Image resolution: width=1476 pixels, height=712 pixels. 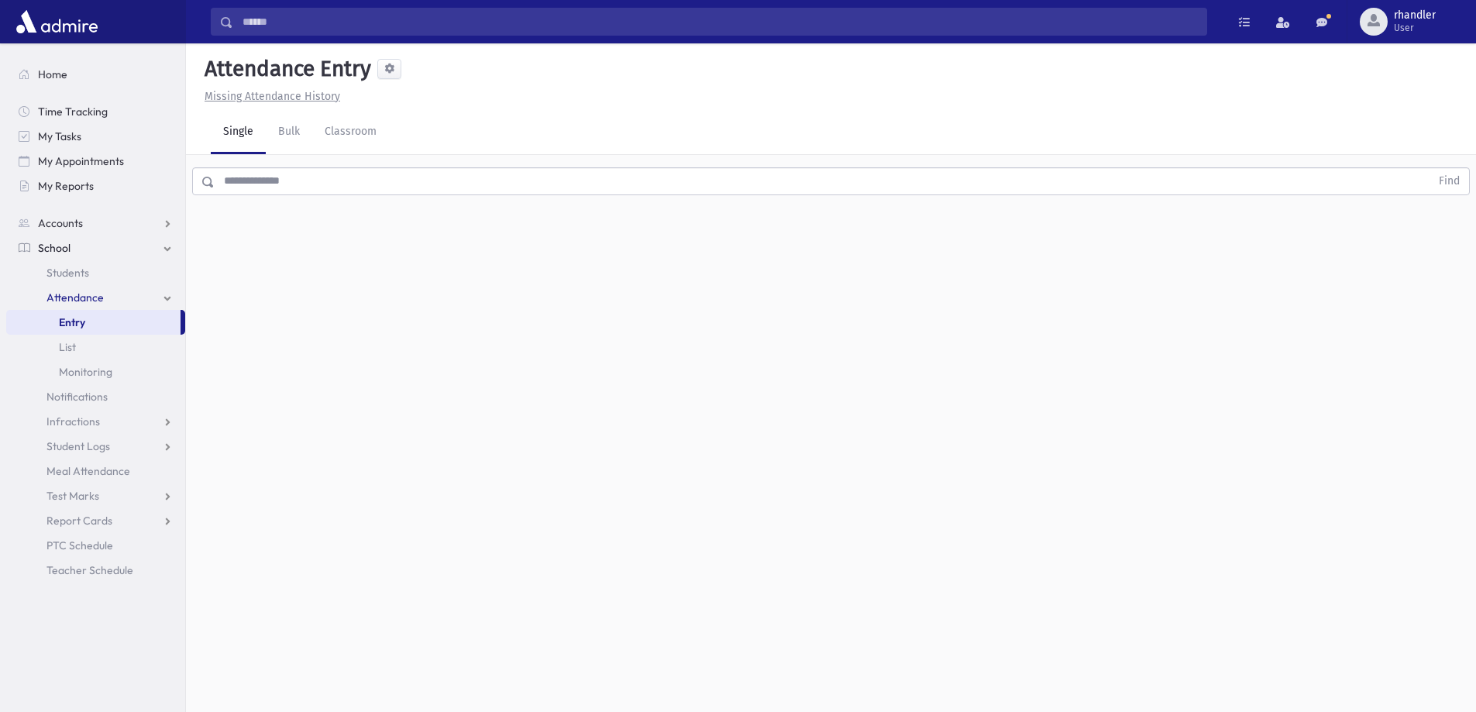 What do you see at coordinates (350, 133) in the screenshot?
I see `a: Classroom` at bounding box center [350, 133].